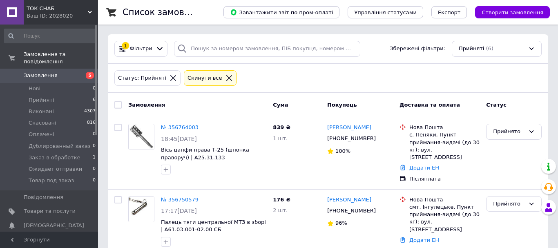  I want to click on span: Вісь цапфи права Т-25 (шпонка праворуч) | А25.31.133, so click(205, 154).